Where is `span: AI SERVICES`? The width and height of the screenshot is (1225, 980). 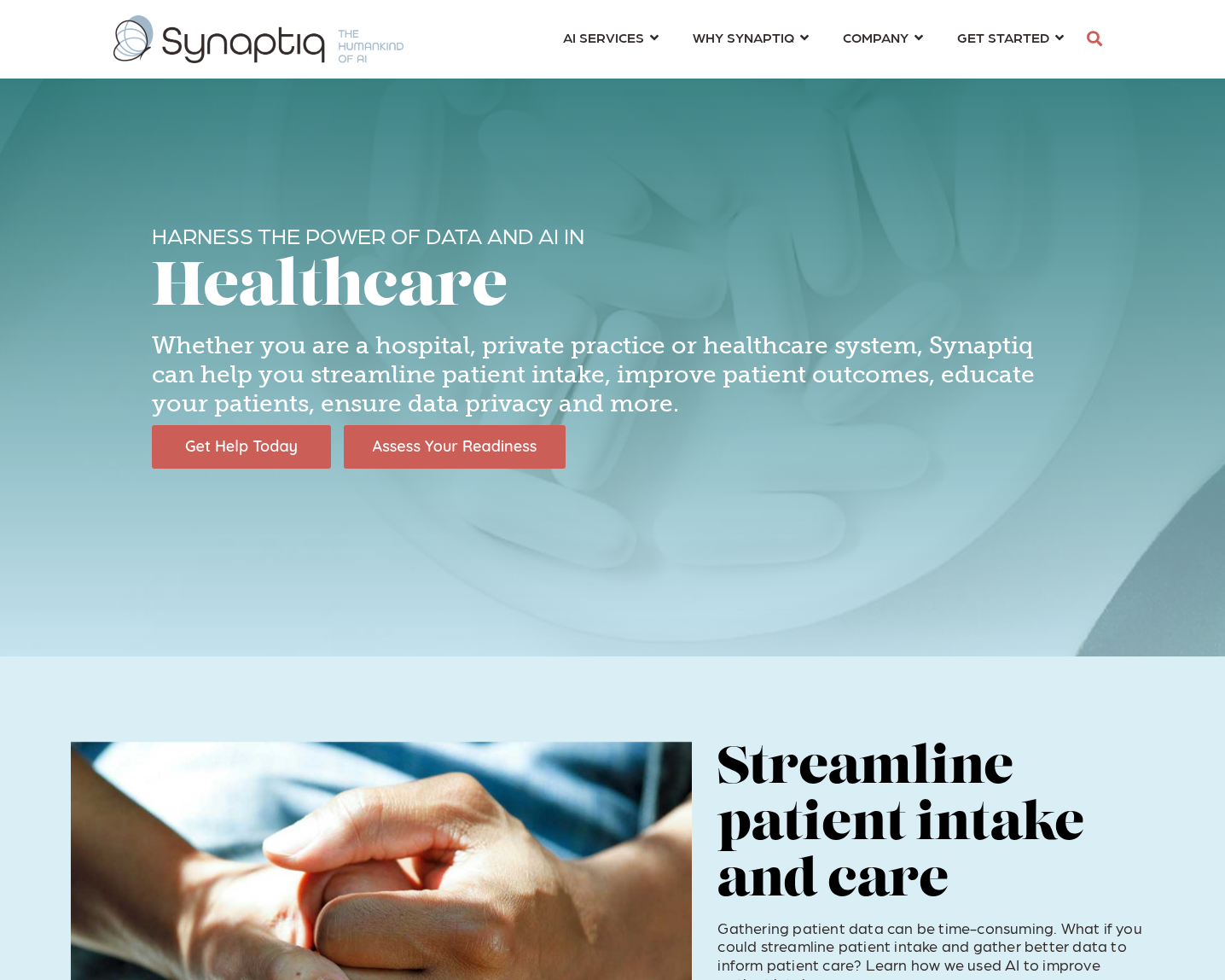
span: AI SERVICES is located at coordinates (603, 37).